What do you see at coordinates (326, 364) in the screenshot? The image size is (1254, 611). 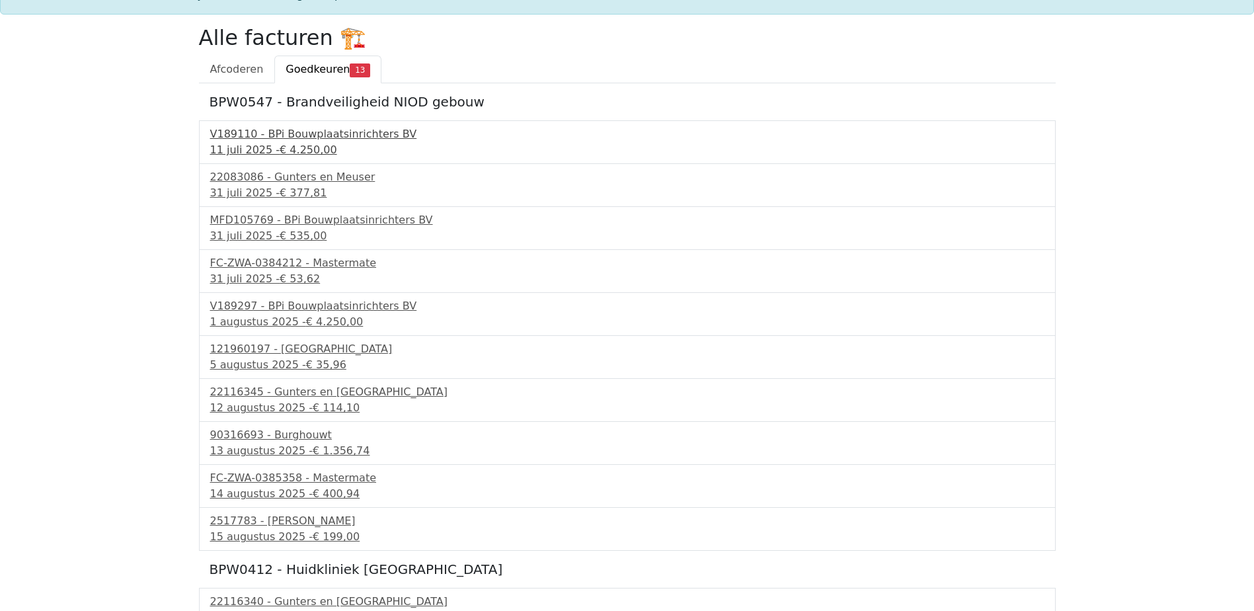 I see `span: € 35,96` at bounding box center [326, 364].